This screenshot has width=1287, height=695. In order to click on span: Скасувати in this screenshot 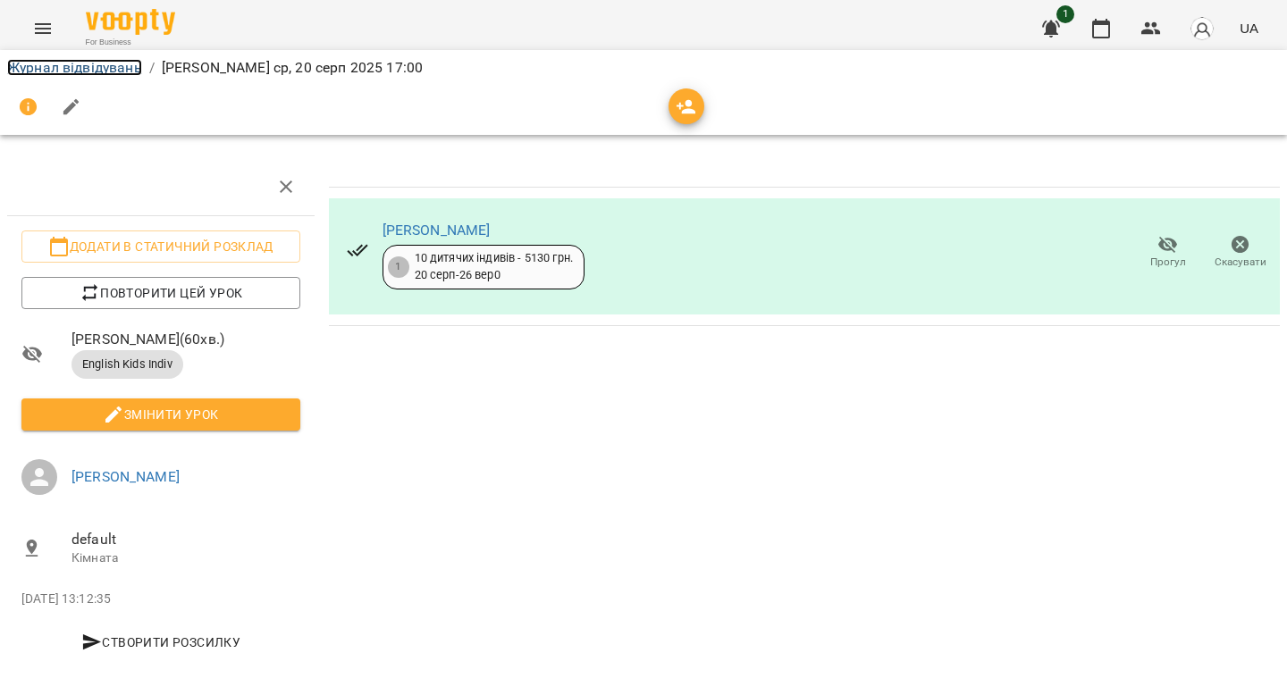, I will do `click(1241, 262)`.